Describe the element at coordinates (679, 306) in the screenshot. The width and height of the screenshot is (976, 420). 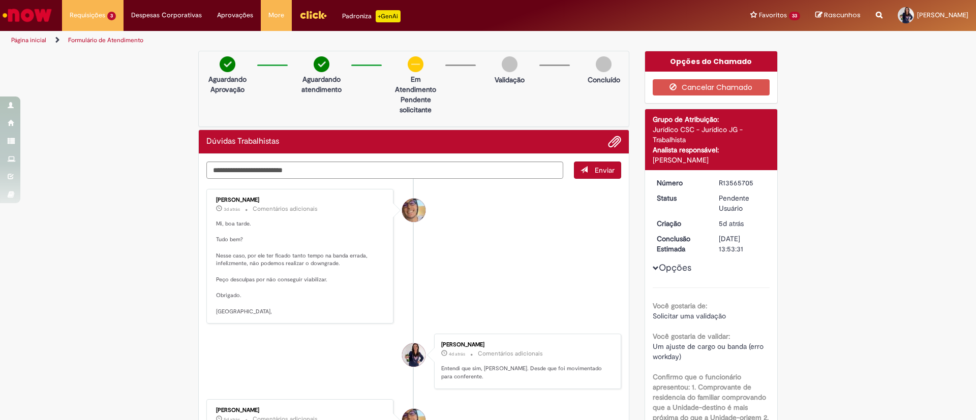
I see `b: Você gostaria de:` at that location.